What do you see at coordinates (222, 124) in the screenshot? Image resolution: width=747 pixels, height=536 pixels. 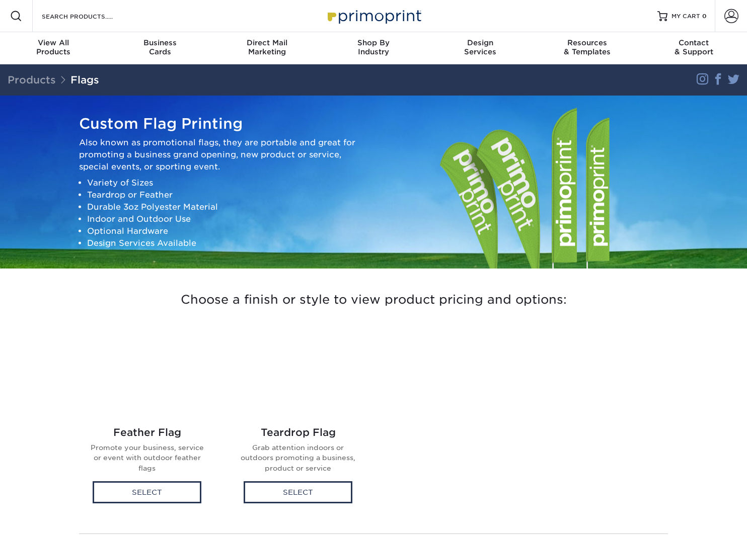 I see `h1: Custom Flag Printing` at bounding box center [222, 124].